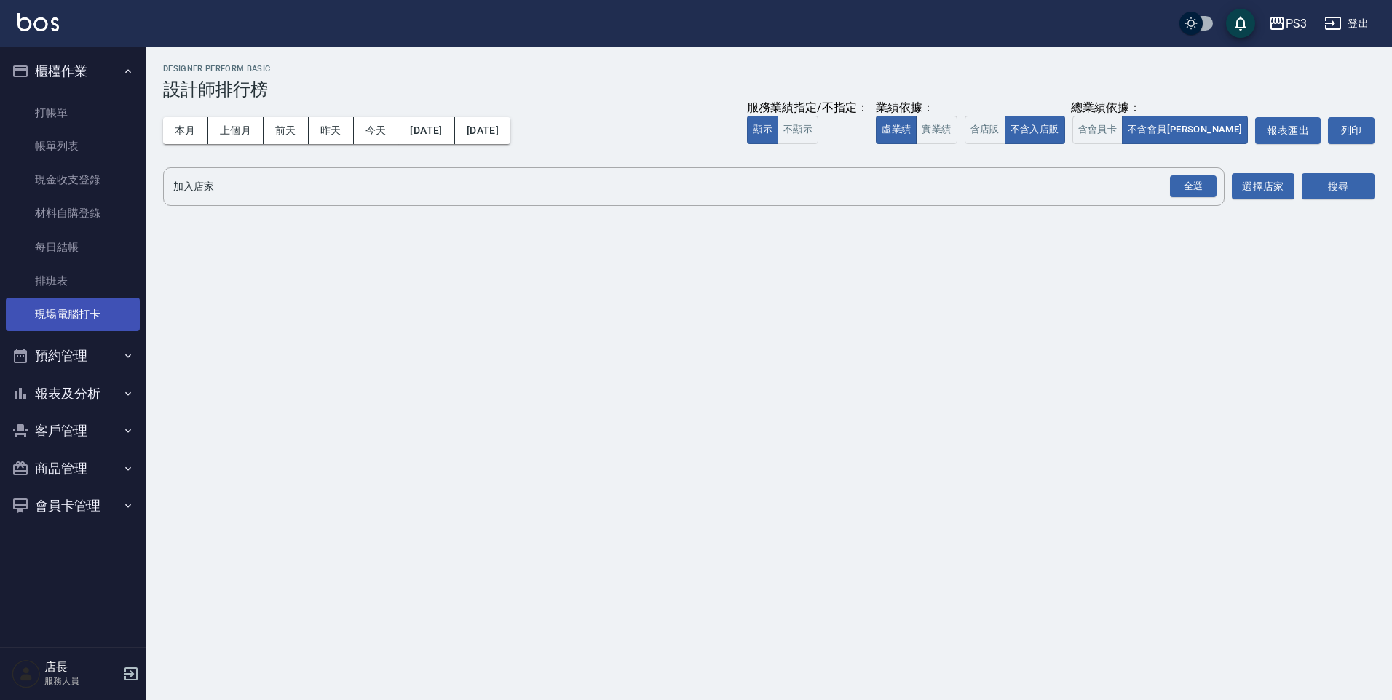 Image resolution: width=1392 pixels, height=700 pixels. What do you see at coordinates (286, 130) in the screenshot?
I see `button: 前天` at bounding box center [286, 130].